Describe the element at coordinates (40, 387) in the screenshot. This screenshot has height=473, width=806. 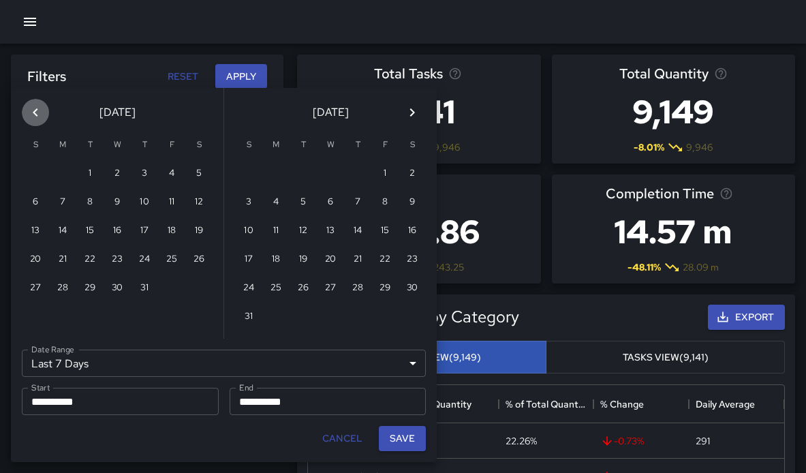
I see `label: Start` at that location.